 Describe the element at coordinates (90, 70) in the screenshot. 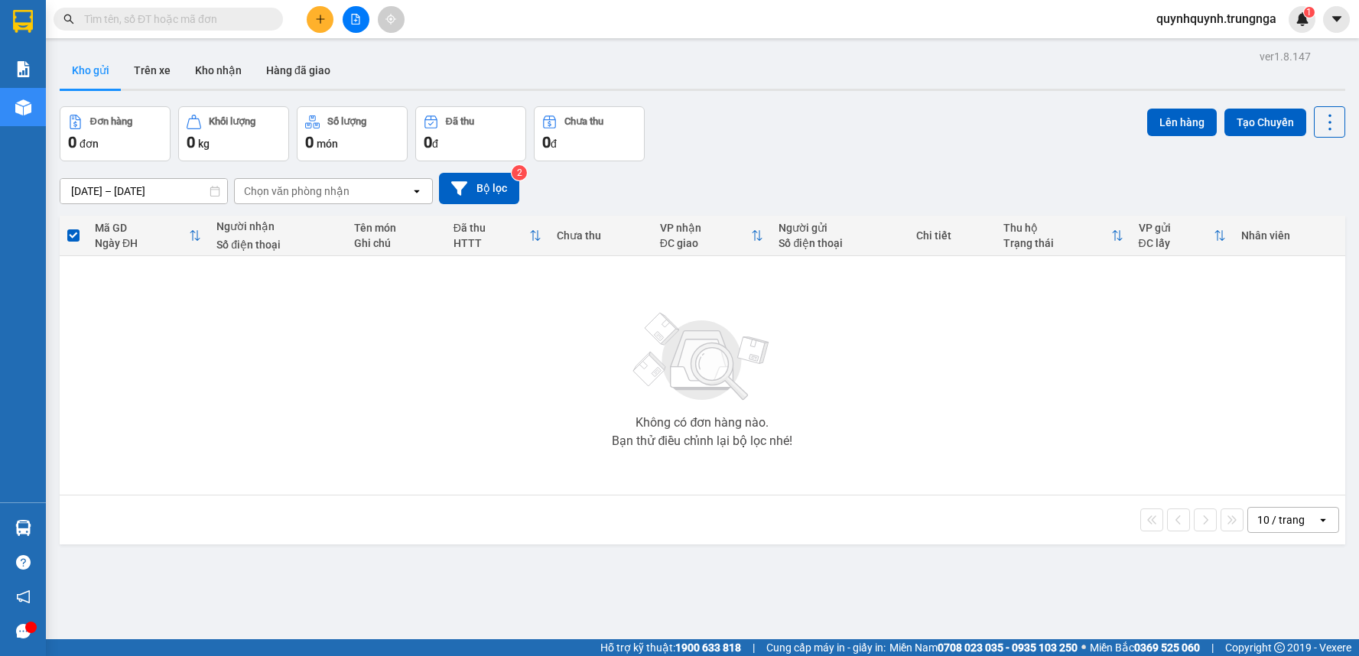

I see `button: Kho gửi` at that location.